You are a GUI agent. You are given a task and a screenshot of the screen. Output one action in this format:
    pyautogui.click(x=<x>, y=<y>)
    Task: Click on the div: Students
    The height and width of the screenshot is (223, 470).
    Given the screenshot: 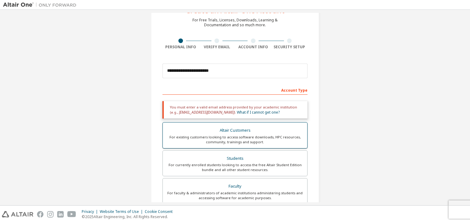 What is the action you would take?
    pyautogui.click(x=235, y=159)
    